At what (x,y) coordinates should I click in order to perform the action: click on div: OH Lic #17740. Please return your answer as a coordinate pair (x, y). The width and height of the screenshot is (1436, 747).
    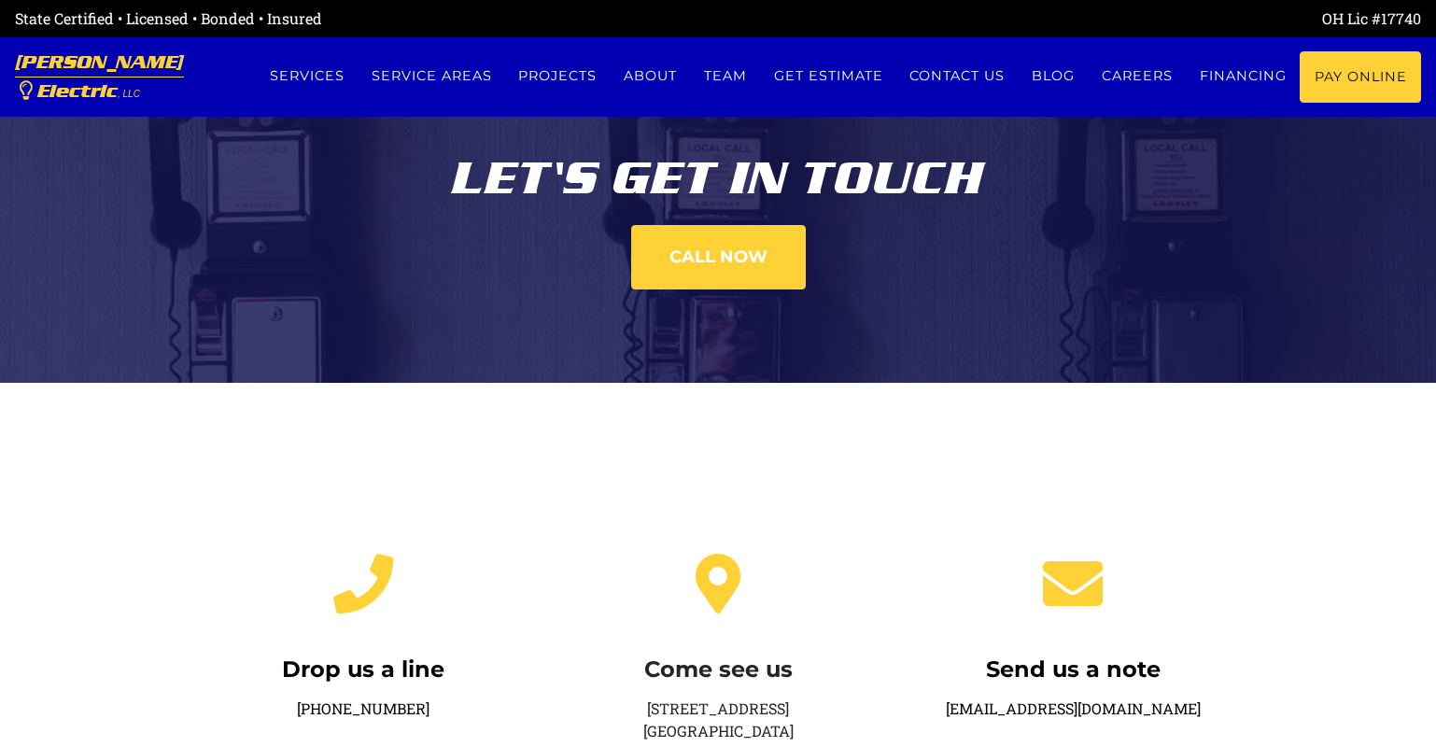
    Looking at the image, I should click on (1069, 19).